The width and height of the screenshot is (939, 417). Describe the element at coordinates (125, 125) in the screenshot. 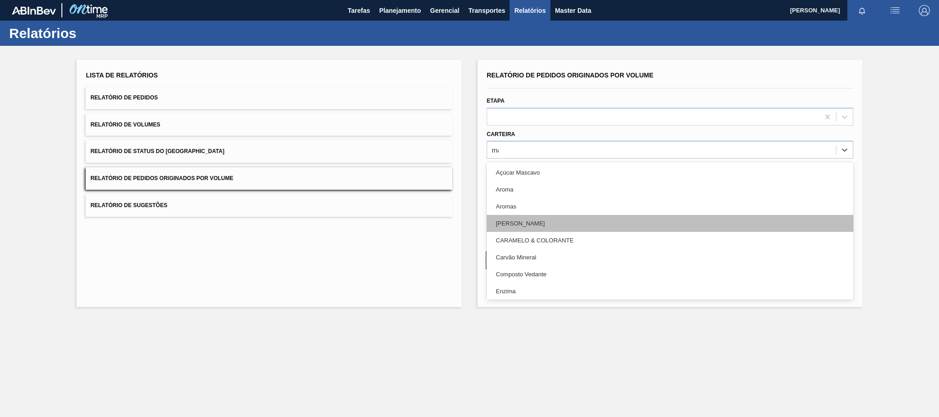

I see `span: Relatório de Volumes` at that location.